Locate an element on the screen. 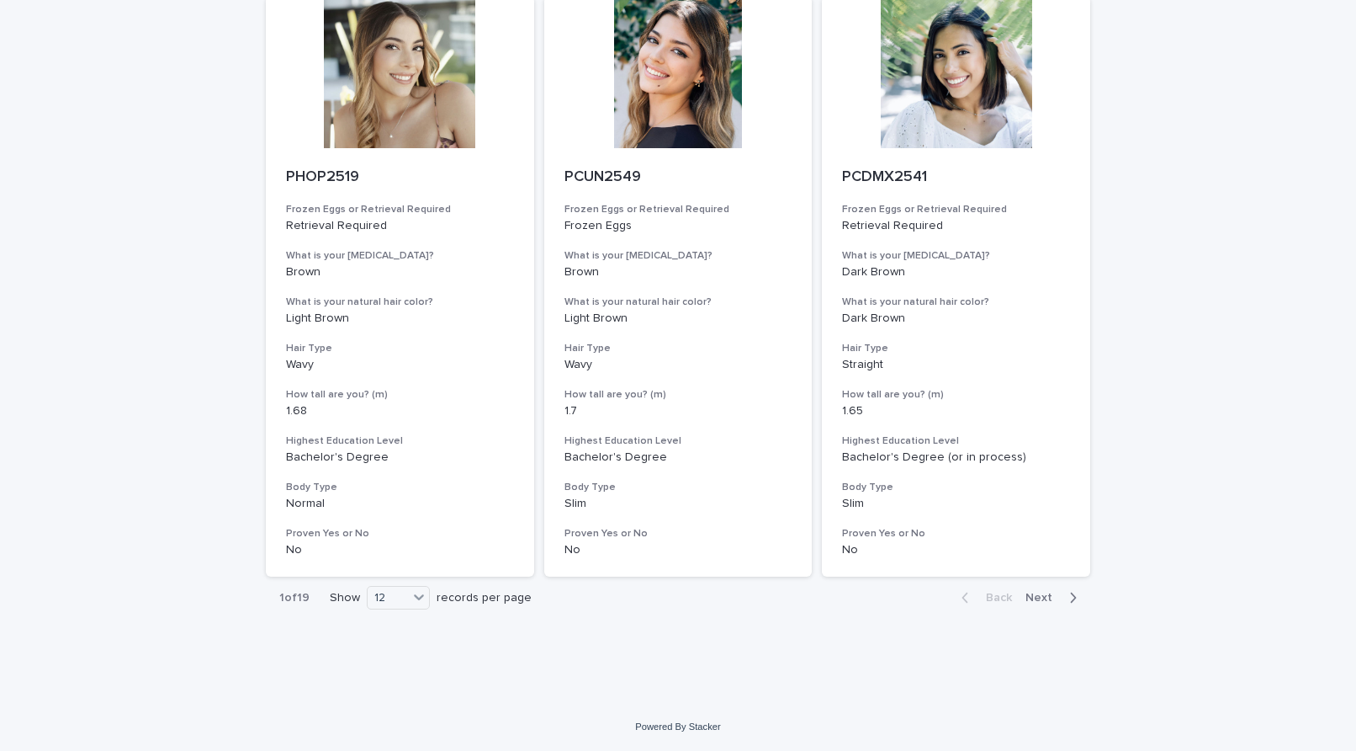 This screenshot has width=1356, height=751. p: PHOP2519 is located at coordinates (400, 178).